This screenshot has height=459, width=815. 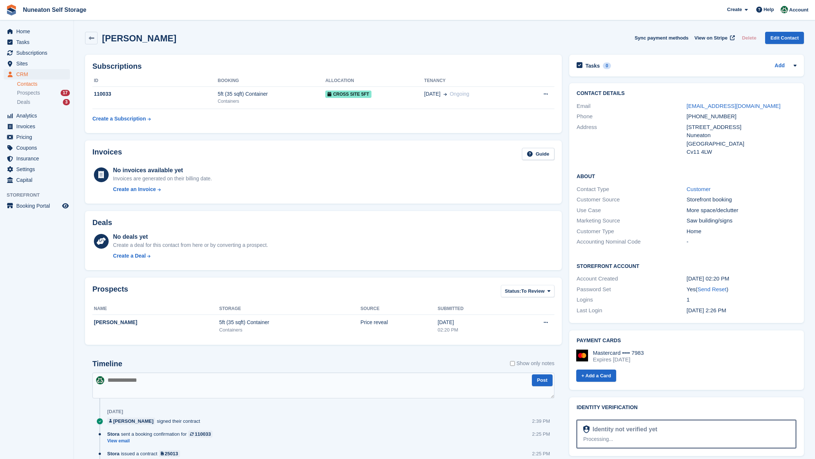 I want to click on span: Pricing, so click(x=38, y=137).